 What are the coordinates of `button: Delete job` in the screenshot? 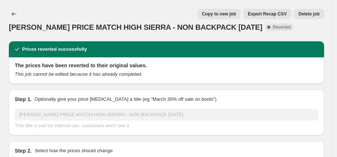 It's located at (309, 14).